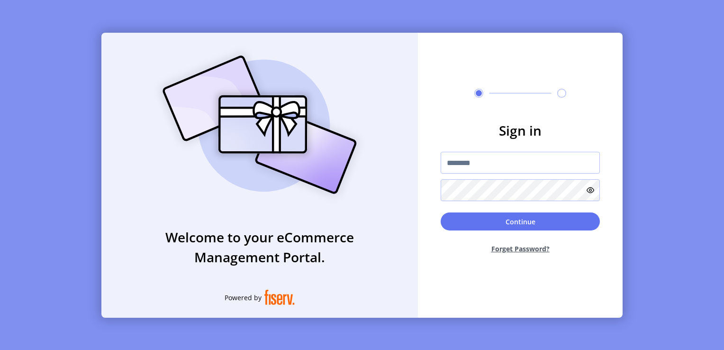 The width and height of the screenshot is (724, 350). What do you see at coordinates (243, 297) in the screenshot?
I see `span: Powered by` at bounding box center [243, 297].